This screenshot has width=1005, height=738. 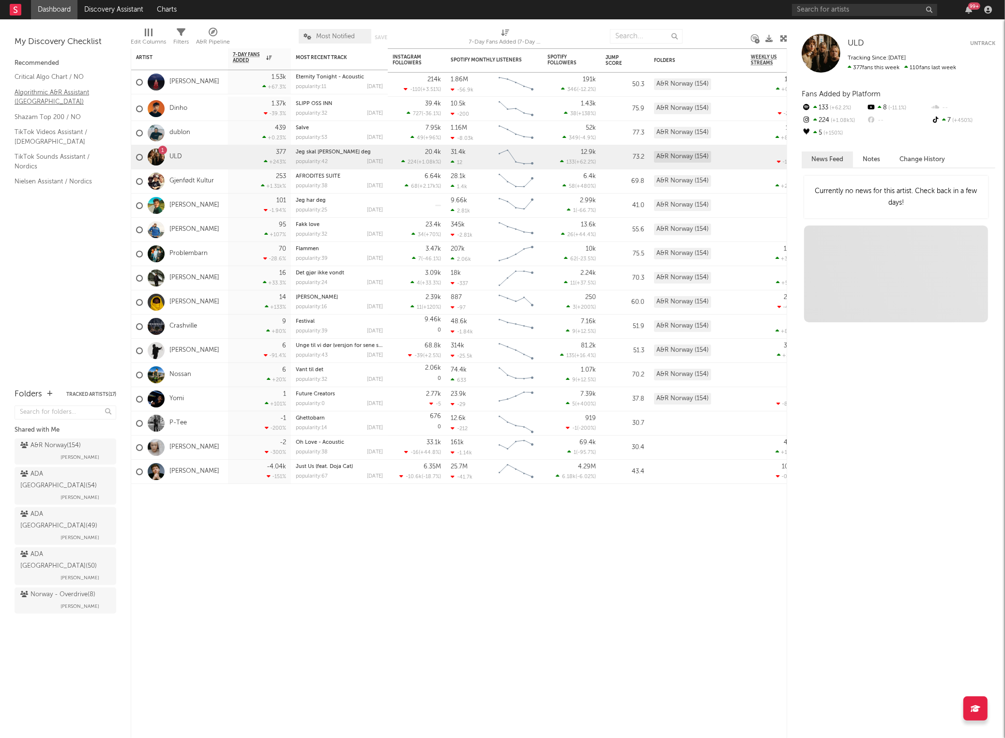 What do you see at coordinates (896, 197) in the screenshot?
I see `div: Currently no news for this artist. Check back in a few days!` at bounding box center [896, 197].